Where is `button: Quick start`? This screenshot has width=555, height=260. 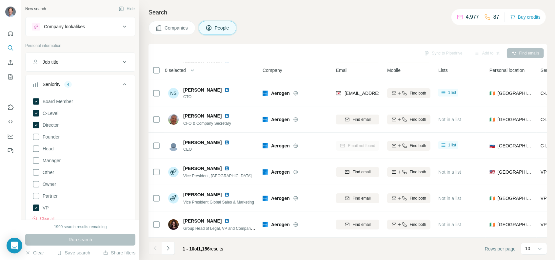 button: Quick start is located at coordinates (10, 33).